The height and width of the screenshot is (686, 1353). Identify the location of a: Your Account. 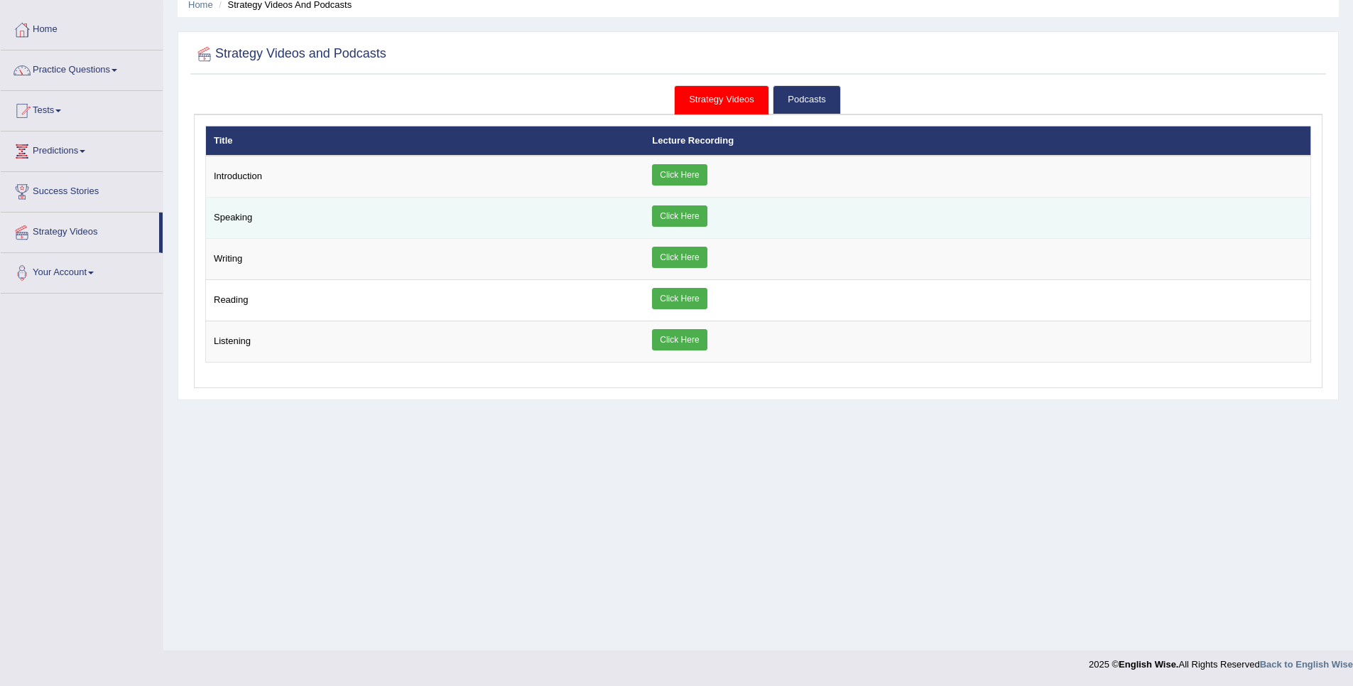
(82, 271).